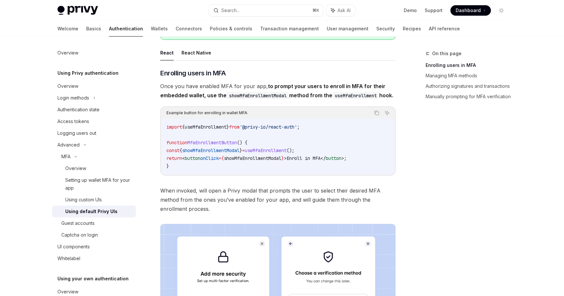  What do you see at coordinates (444, 29) in the screenshot?
I see `a: API reference` at bounding box center [444, 29].